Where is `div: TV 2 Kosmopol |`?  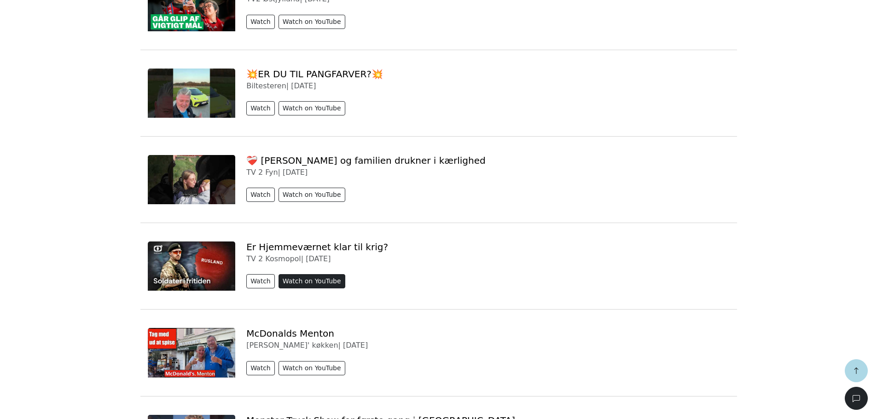 div: TV 2 Kosmopol | is located at coordinates (487, 259).